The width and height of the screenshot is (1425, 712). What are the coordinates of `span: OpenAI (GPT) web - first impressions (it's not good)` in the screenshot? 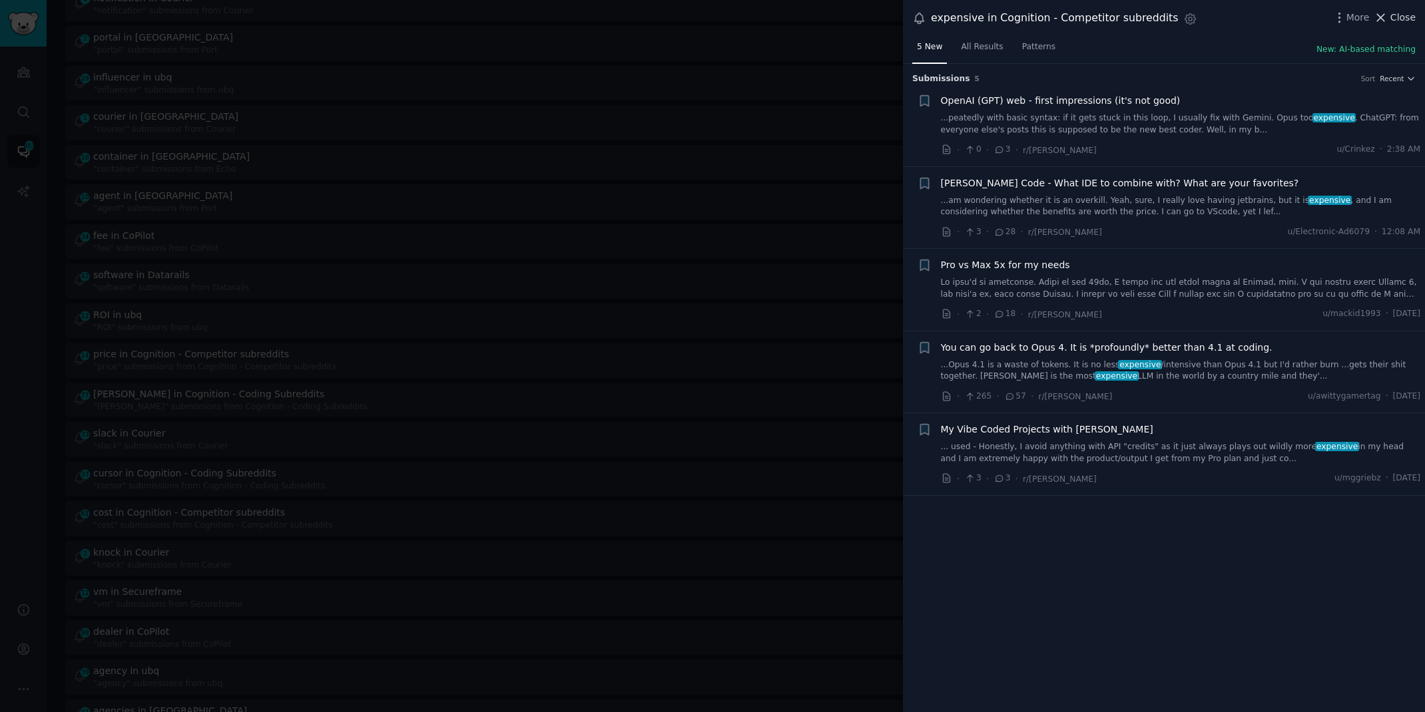 It's located at (1061, 101).